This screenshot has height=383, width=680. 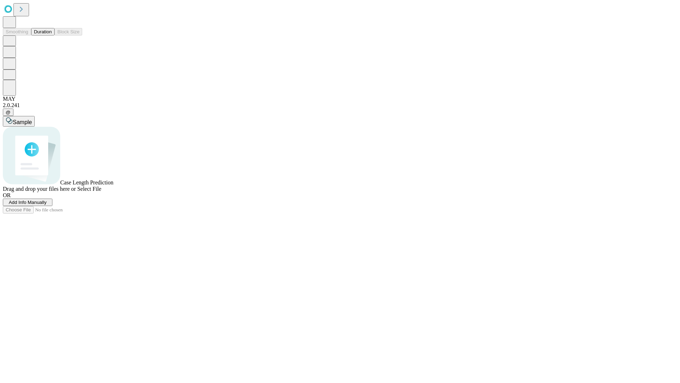 I want to click on span: Add Info Manually, so click(x=28, y=202).